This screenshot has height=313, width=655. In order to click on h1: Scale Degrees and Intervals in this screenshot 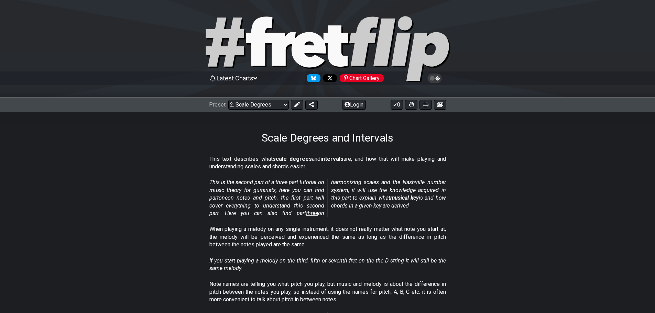, I will do `click(327, 138)`.